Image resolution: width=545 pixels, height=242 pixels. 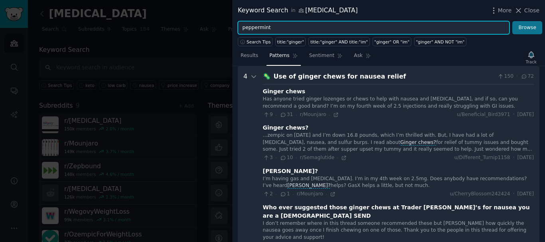 I want to click on a: title:"ginger" AND title:"im", so click(x=339, y=41).